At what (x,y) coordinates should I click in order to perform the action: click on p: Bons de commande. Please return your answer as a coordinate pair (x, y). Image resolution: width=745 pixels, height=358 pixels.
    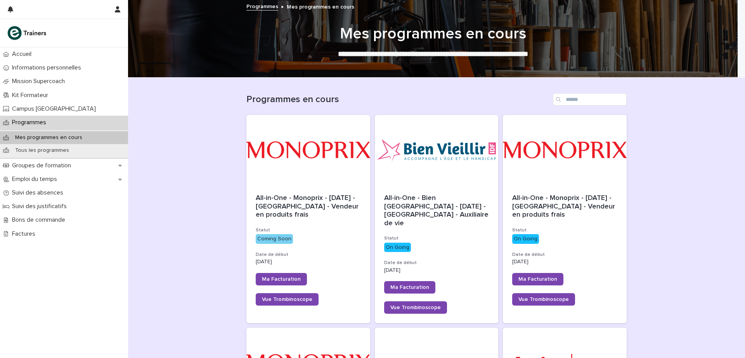
    Looking at the image, I should click on (40, 220).